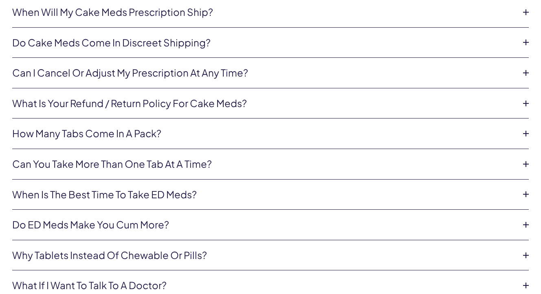  Describe the element at coordinates (264, 286) in the screenshot. I see `a: What if I want to talk to a doctor?` at that location.